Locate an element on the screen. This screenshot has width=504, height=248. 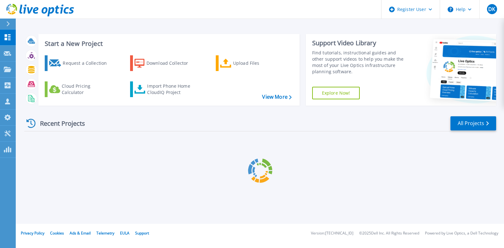
a: Ads & Email is located at coordinates (80, 233).